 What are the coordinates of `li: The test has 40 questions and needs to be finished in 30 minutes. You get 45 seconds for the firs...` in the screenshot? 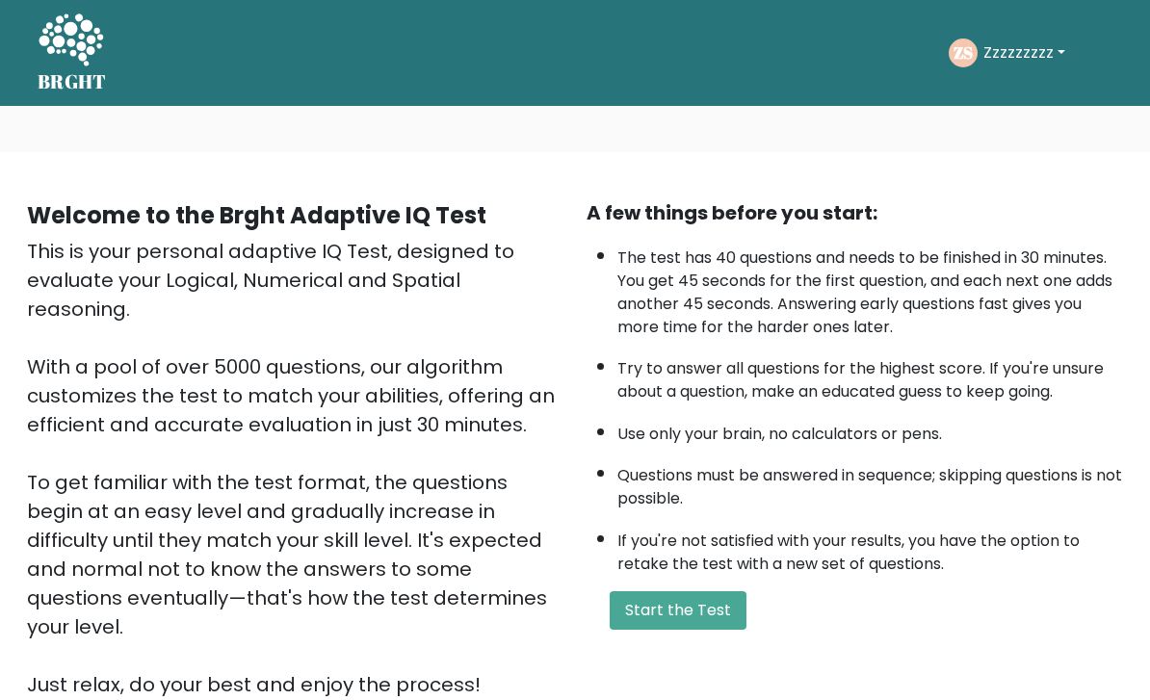 It's located at (869, 288).